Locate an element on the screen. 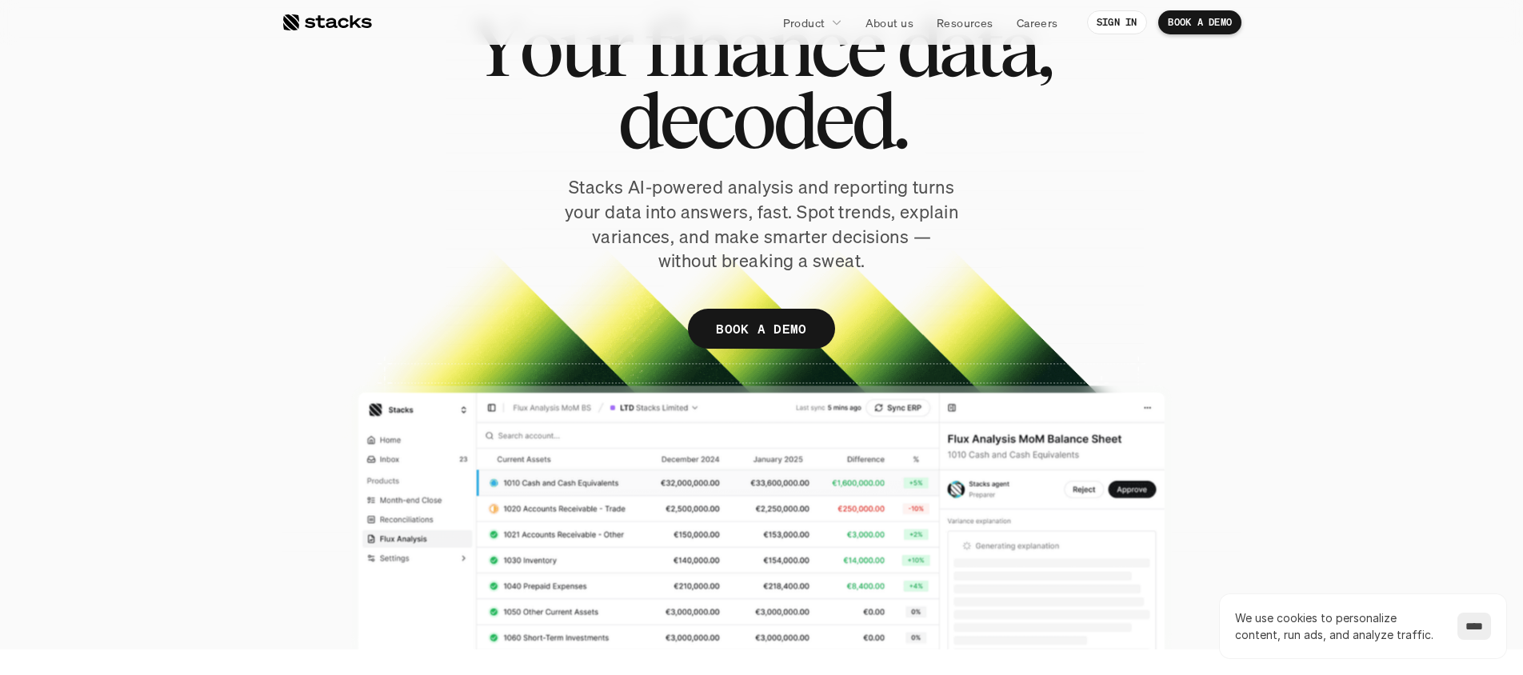  p: Resources is located at coordinates (964, 22).